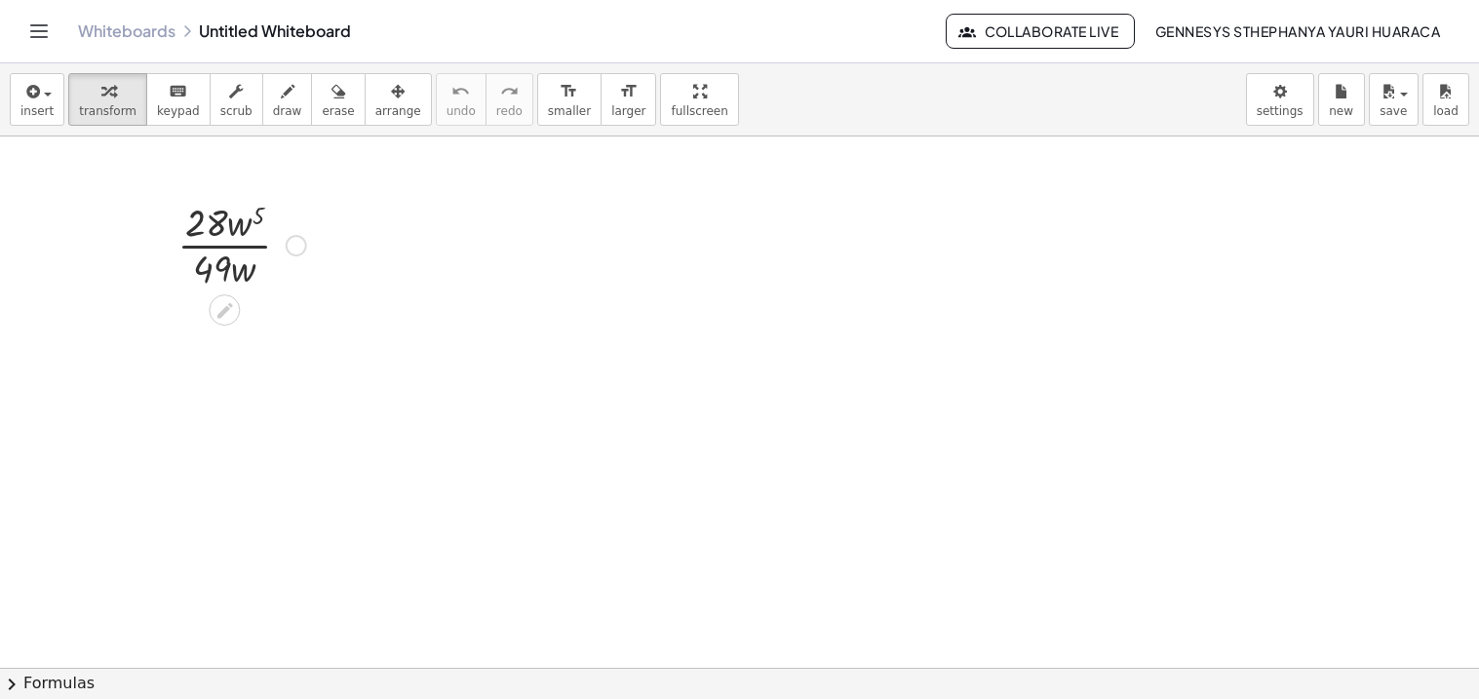 The height and width of the screenshot is (699, 1479). What do you see at coordinates (509, 111) in the screenshot?
I see `span: redo` at bounding box center [509, 111].